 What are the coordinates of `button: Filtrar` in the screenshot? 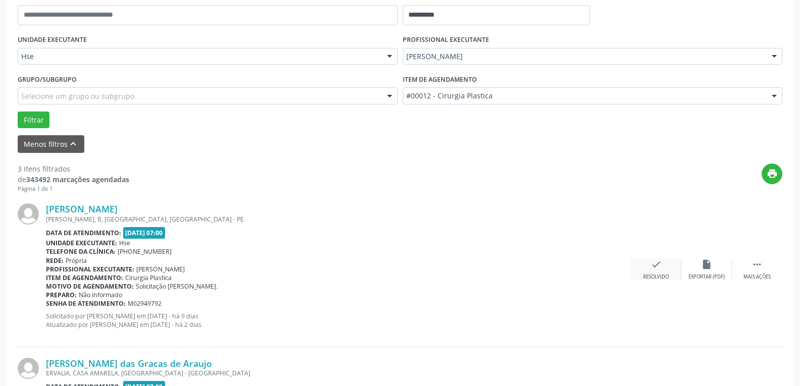 It's located at (33, 120).